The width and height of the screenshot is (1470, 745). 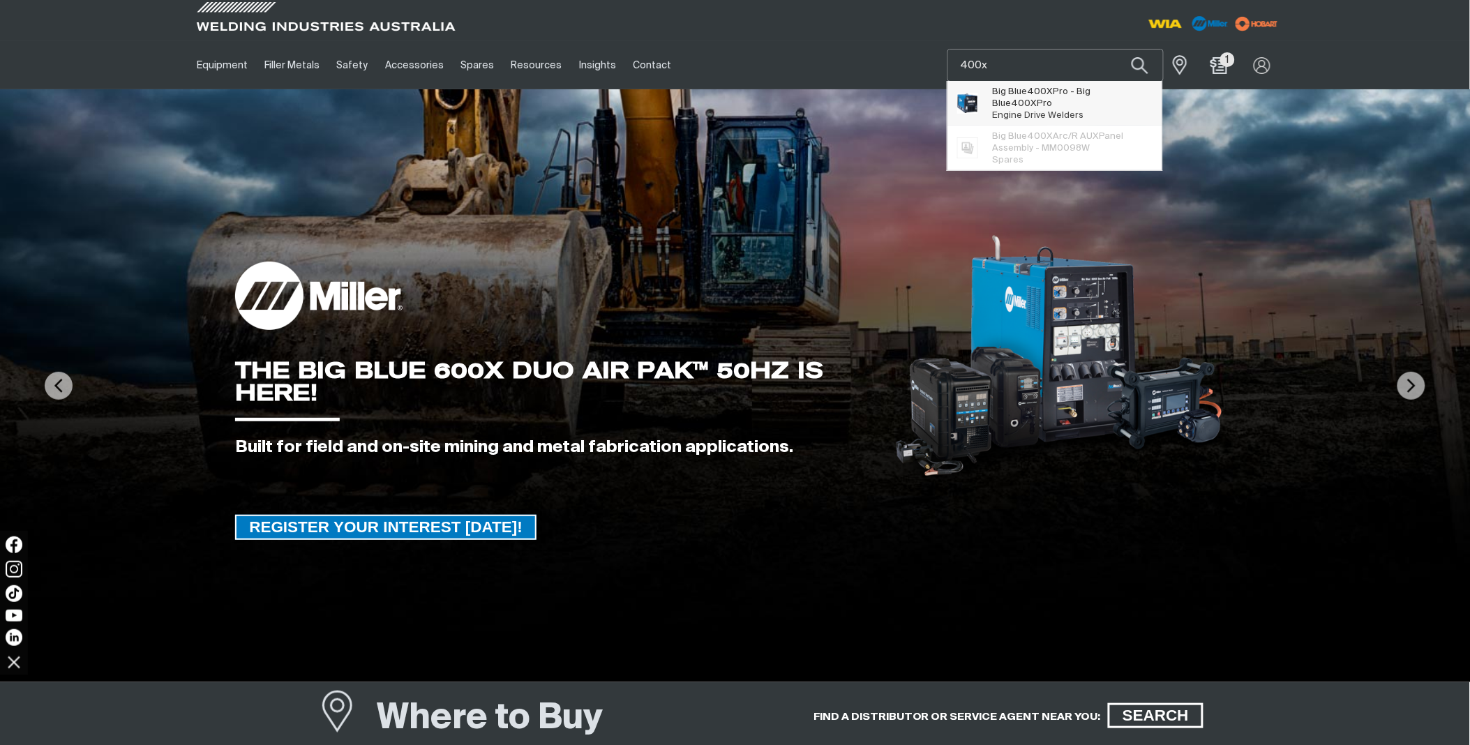 What do you see at coordinates (1055, 126) in the screenshot?
I see `ul: Suggestions` at bounding box center [1055, 126].